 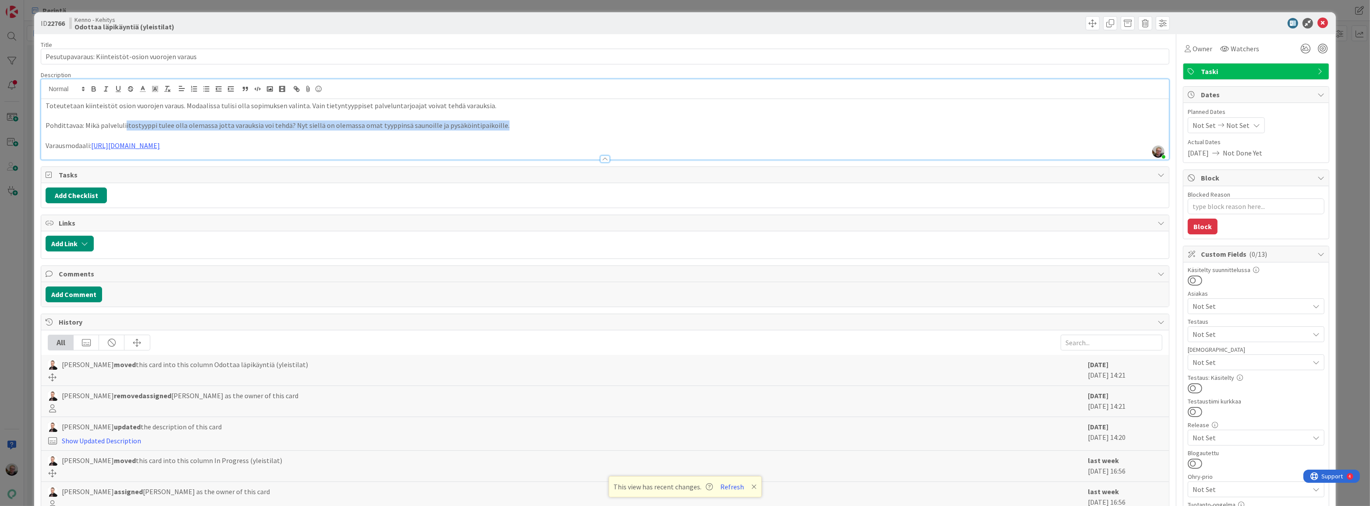 I want to click on b: Odottaa läpikäyntiä (yleistilat), so click(x=124, y=27).